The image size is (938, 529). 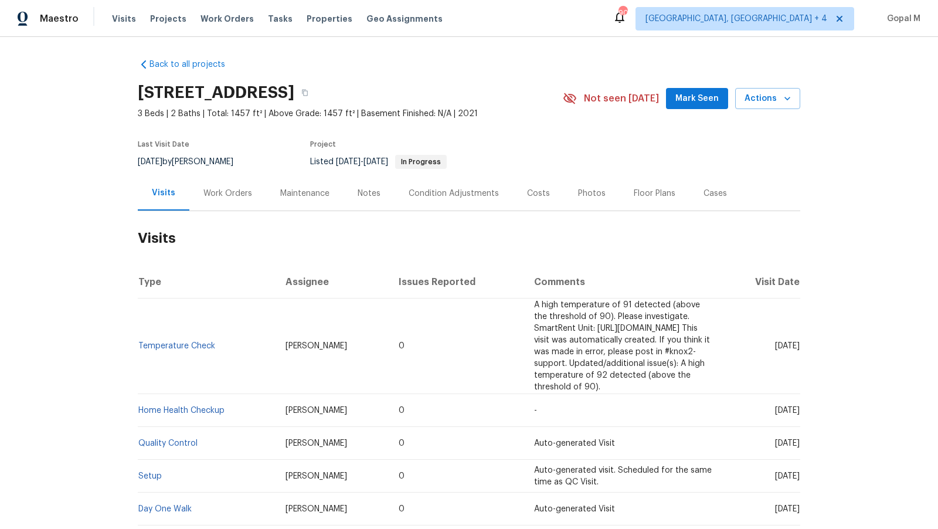 What do you see at coordinates (207, 282) in the screenshot?
I see `th: Type` at bounding box center [207, 282].